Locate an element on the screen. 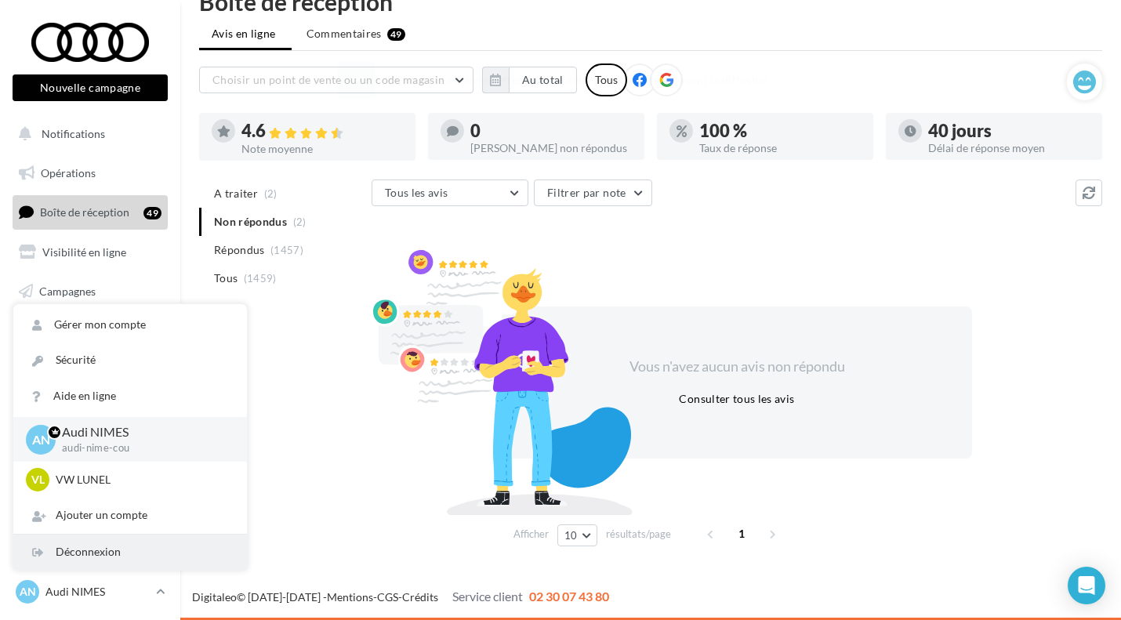 This screenshot has width=1121, height=620. button: Consulter tous les avis is located at coordinates (736, 399).